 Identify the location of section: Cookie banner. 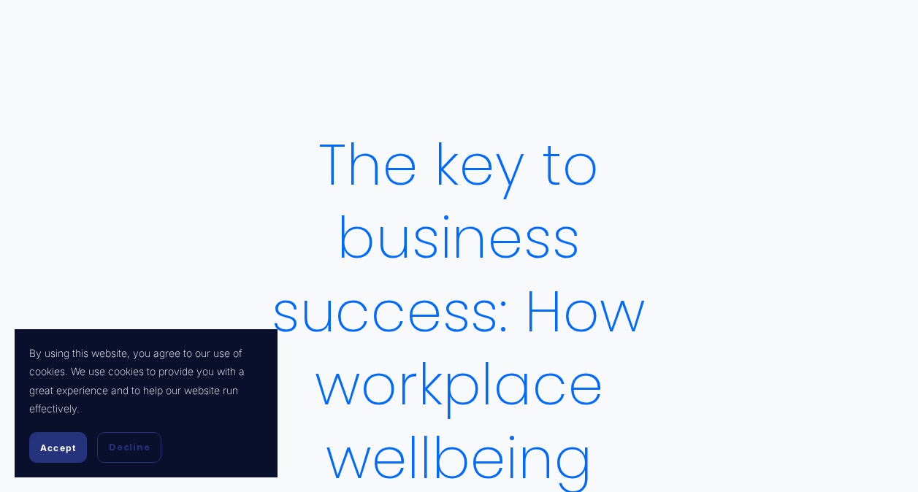
(146, 403).